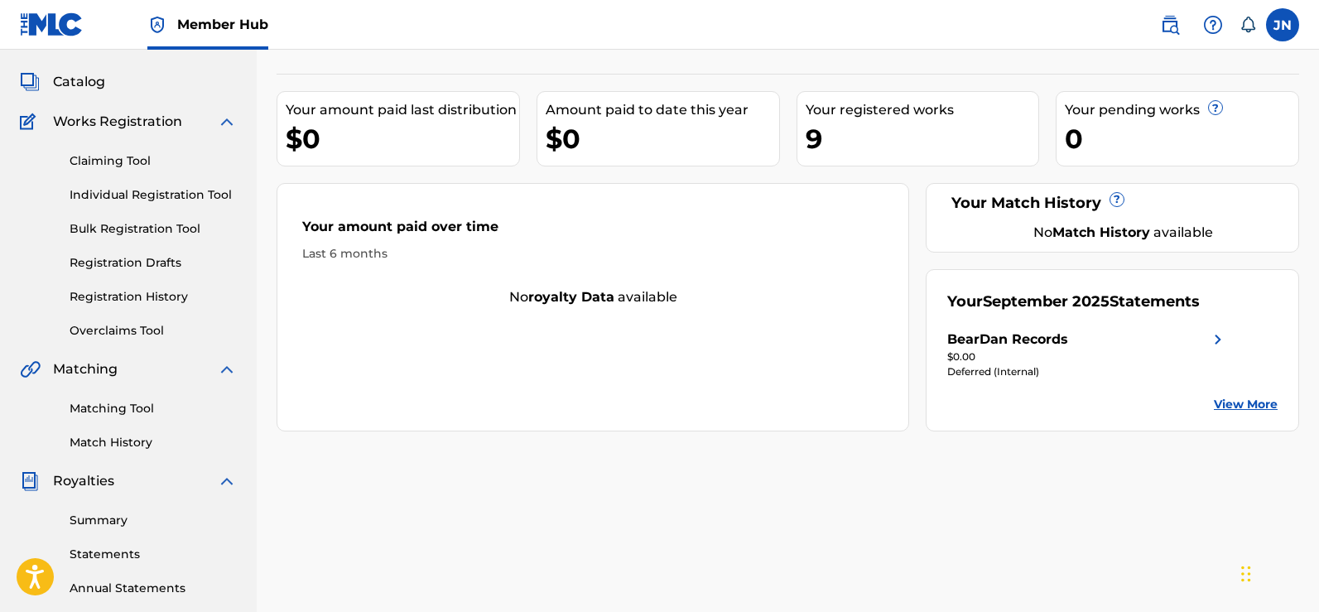  Describe the element at coordinates (1087, 372) in the screenshot. I see `div: Deferred (Internal)` at that location.